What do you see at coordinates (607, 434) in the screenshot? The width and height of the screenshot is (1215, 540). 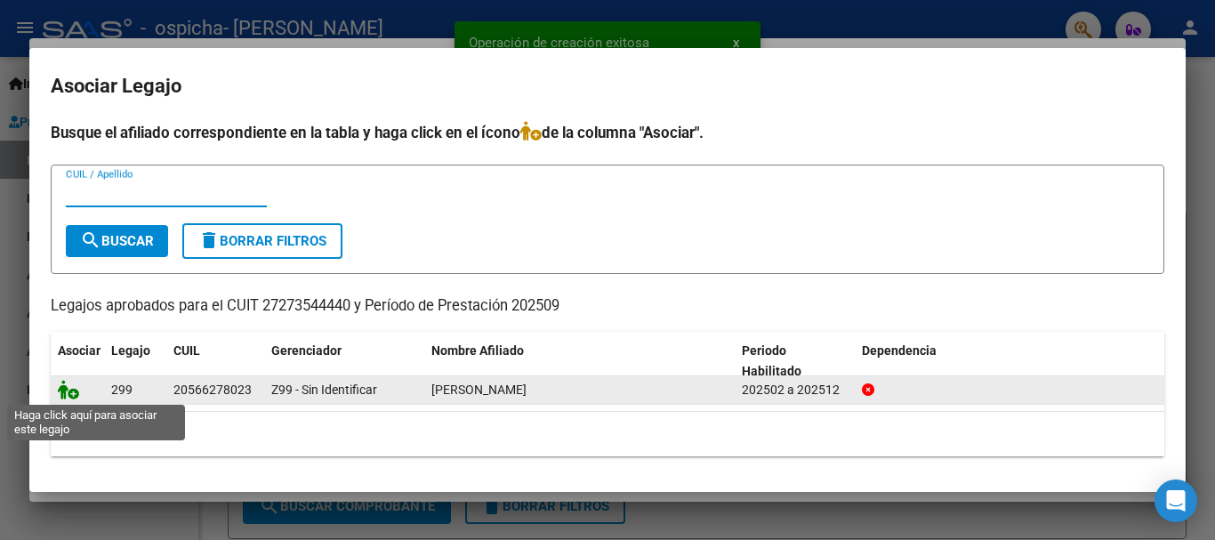 I see `div: 1 registros` at bounding box center [607, 434].